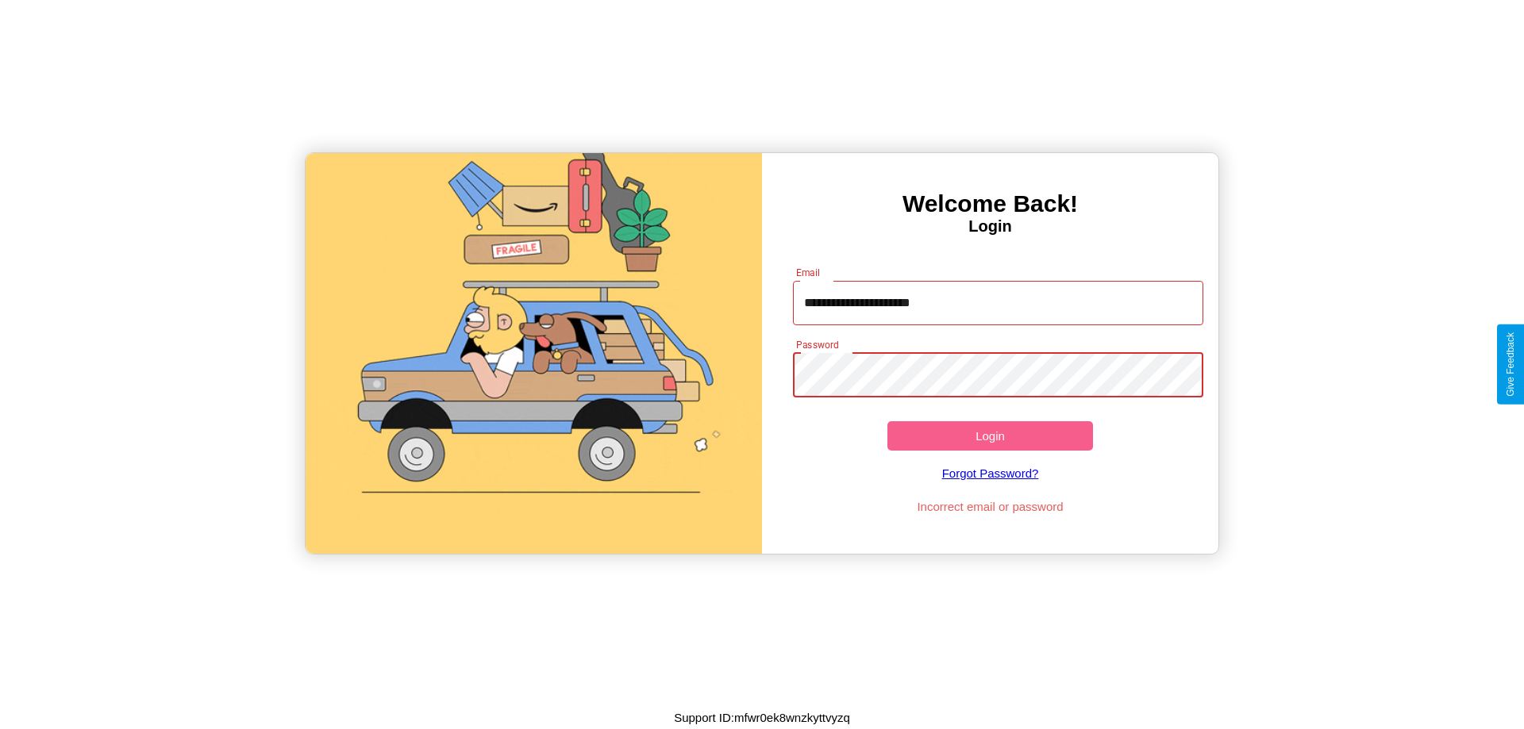  Describe the element at coordinates (808, 272) in the screenshot. I see `label: Email` at that location.